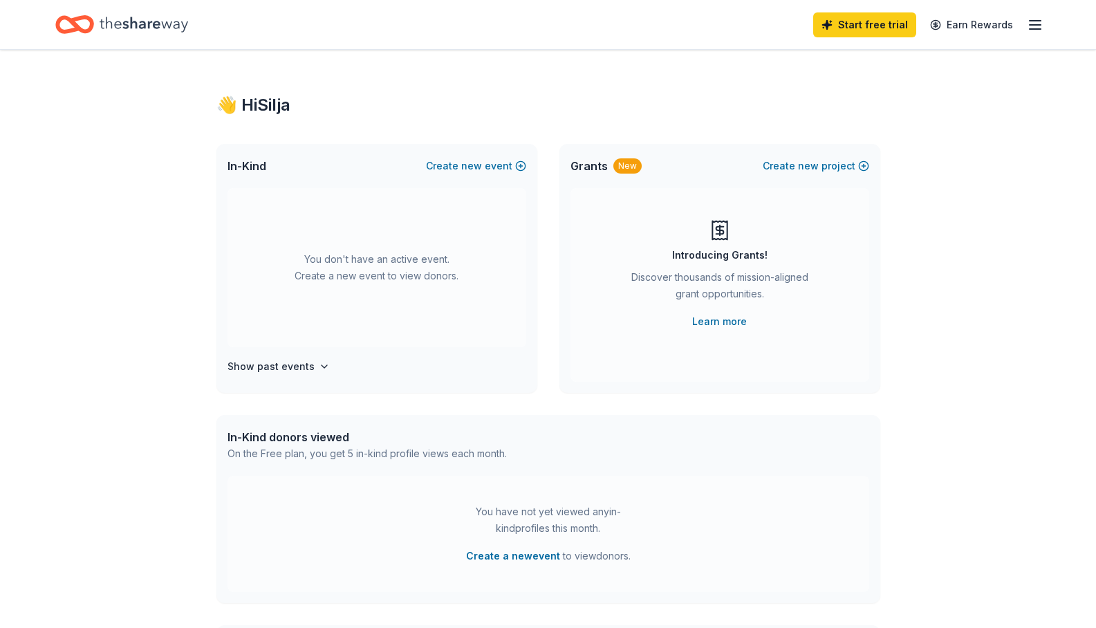  Describe the element at coordinates (367, 437) in the screenshot. I see `div: In-Kind donors viewed` at that location.